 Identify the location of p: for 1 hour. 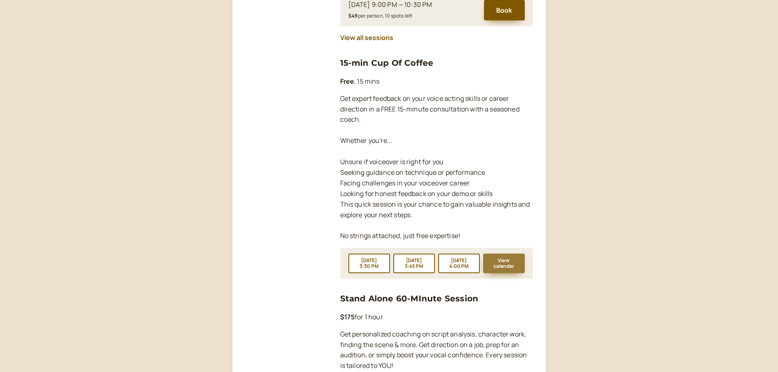
(436, 317).